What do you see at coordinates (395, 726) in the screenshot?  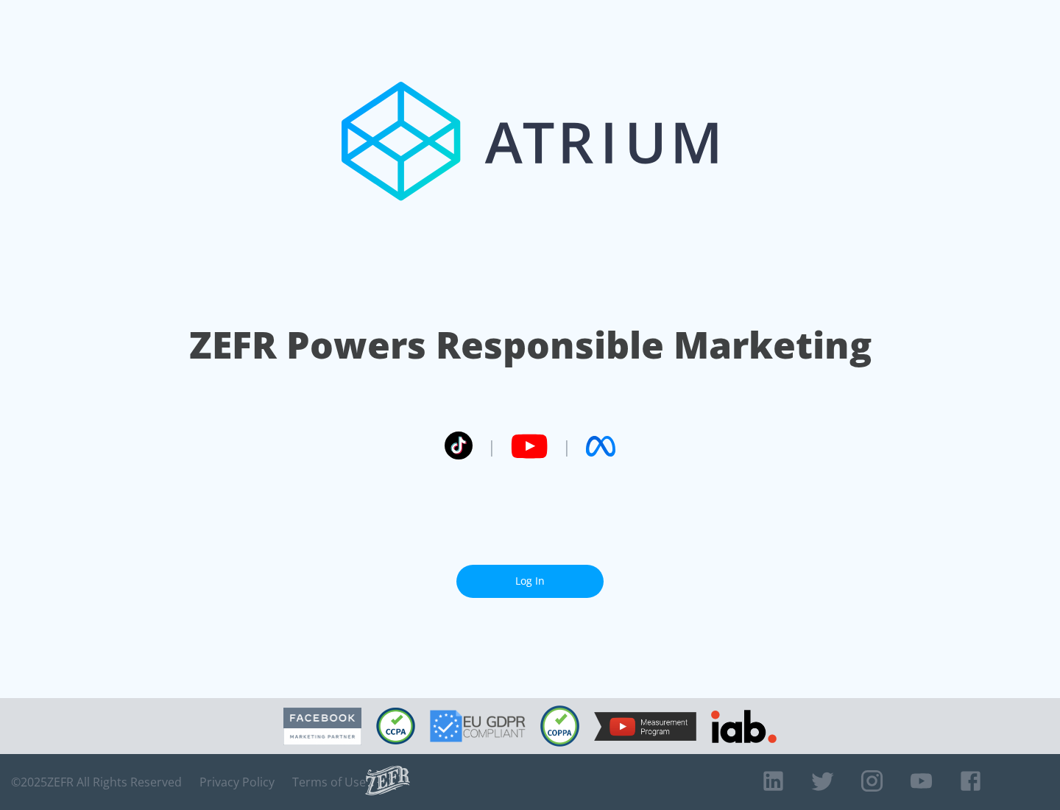 I see `img: CCPA Compliant` at bounding box center [395, 726].